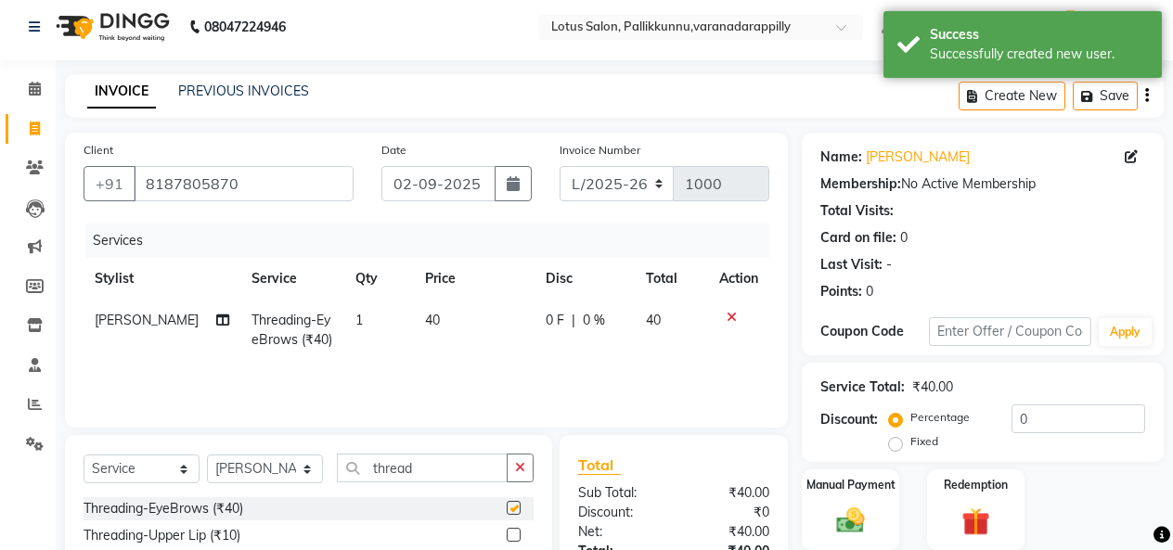  I want to click on button: +91, so click(110, 184).